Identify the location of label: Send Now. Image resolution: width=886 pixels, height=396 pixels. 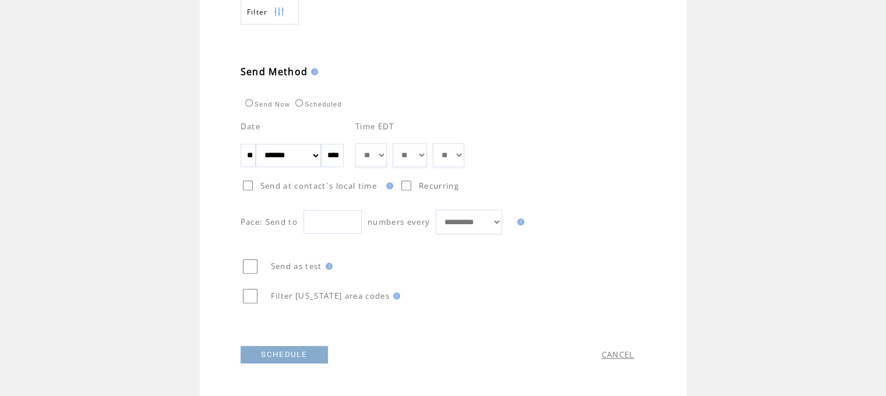
(266, 104).